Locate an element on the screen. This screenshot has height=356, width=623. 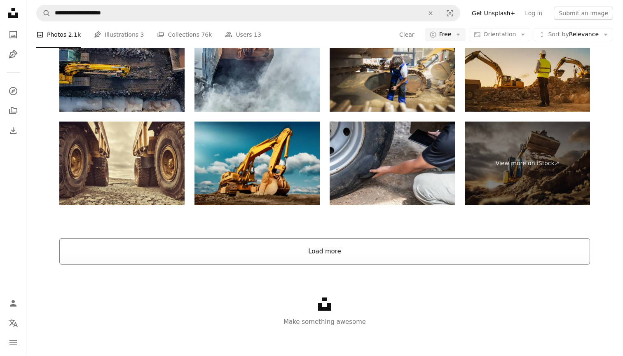
a: Illustrations 3 is located at coordinates (119, 35).